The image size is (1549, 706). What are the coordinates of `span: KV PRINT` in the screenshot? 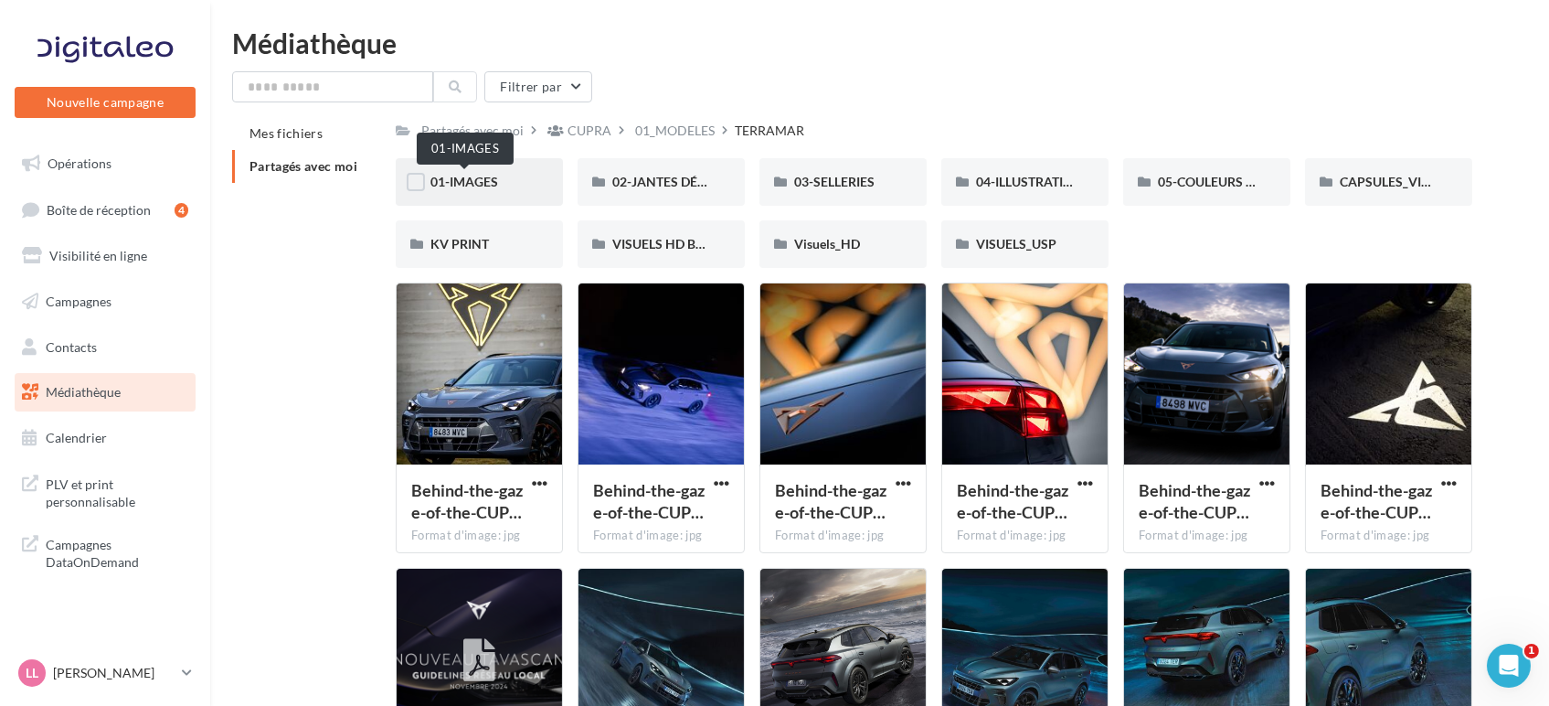 It's located at (460, 243).